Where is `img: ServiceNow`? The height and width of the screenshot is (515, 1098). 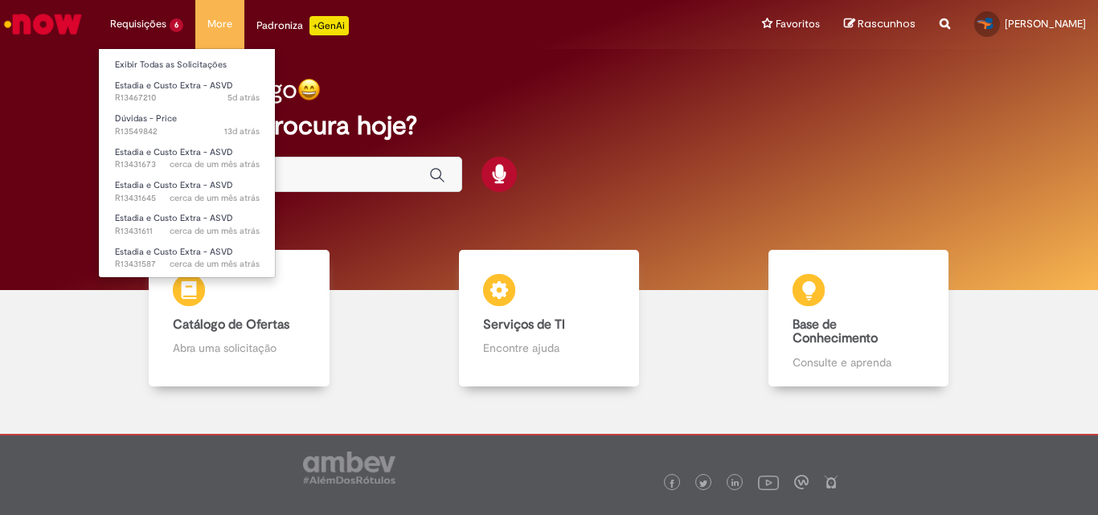 img: ServiceNow is located at coordinates (43, 24).